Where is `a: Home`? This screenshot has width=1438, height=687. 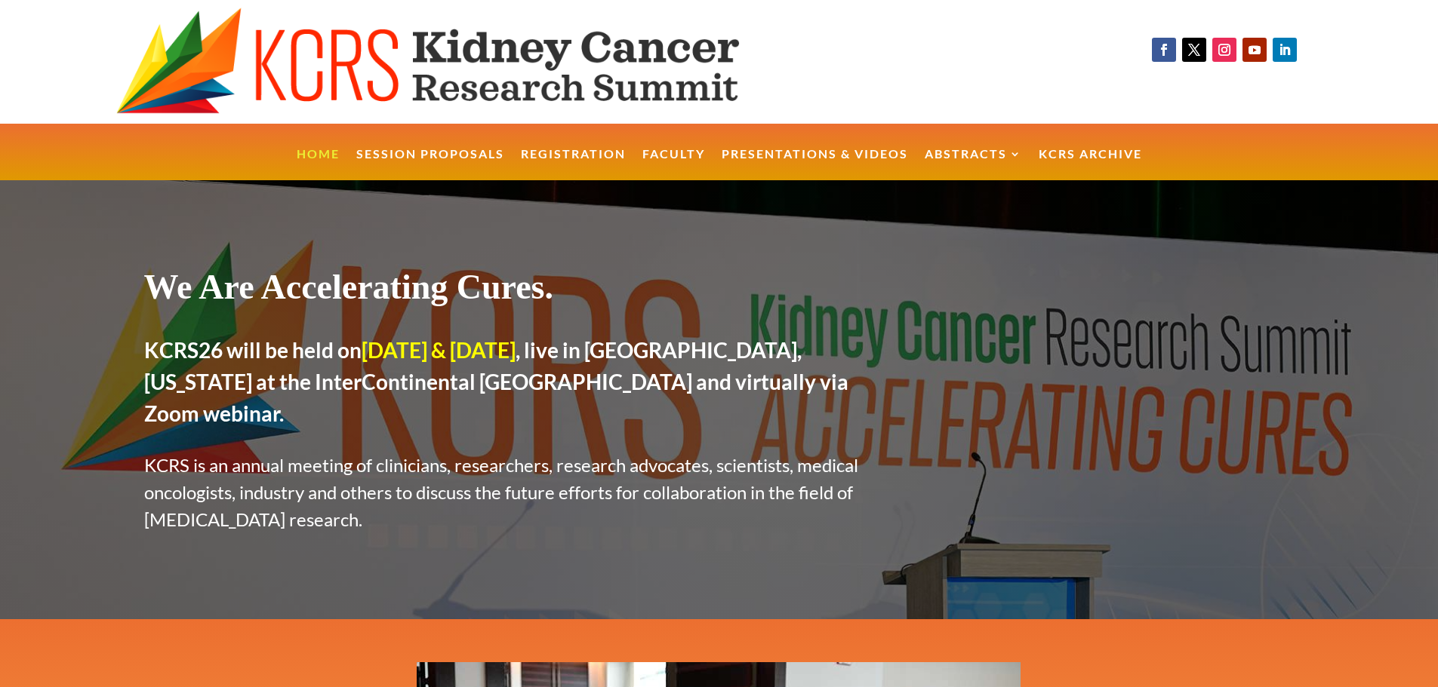
a: Home is located at coordinates (318, 165).